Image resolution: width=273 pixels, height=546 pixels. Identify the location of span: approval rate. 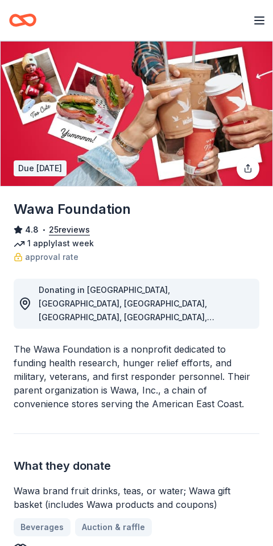
(52, 257).